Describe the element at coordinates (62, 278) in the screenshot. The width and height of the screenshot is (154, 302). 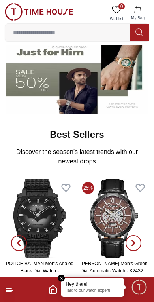
I see `em: Close tooltip` at that location.